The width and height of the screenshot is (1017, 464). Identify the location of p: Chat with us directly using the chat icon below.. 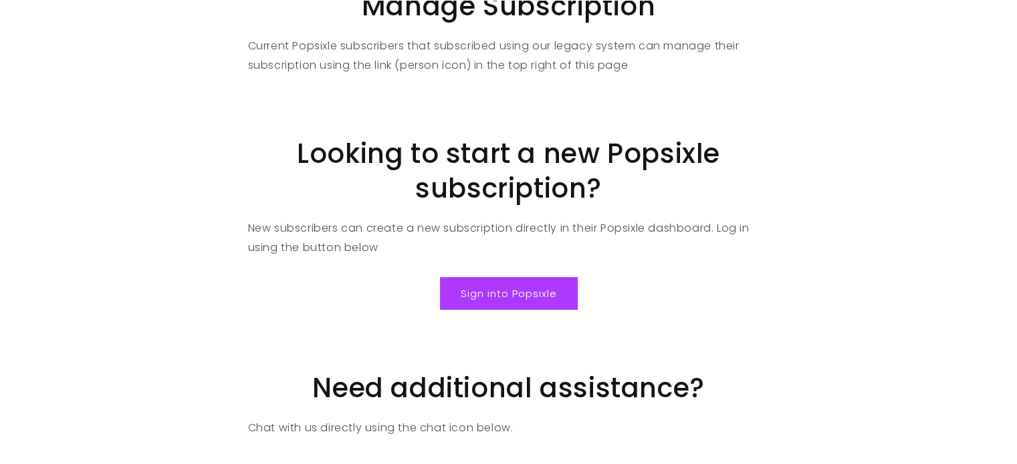
(509, 428).